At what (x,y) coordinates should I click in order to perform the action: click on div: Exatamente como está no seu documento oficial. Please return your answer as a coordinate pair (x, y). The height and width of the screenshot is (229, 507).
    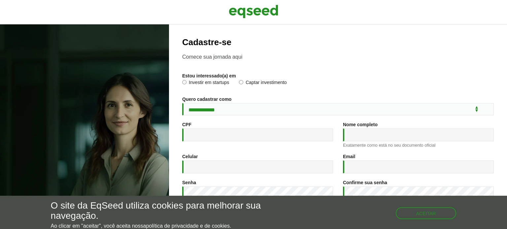
    Looking at the image, I should click on (418, 145).